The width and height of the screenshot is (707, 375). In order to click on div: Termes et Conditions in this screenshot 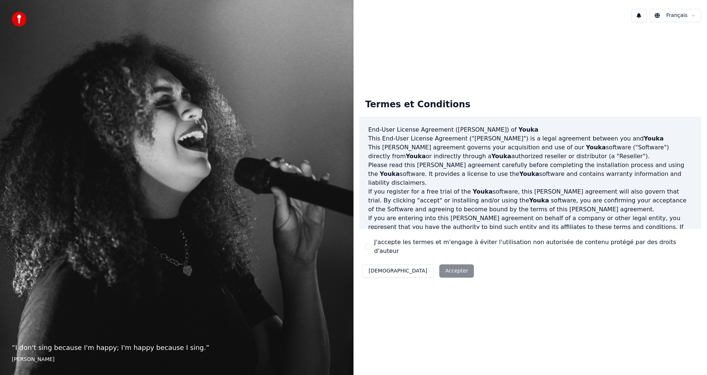, I will do `click(418, 105)`.